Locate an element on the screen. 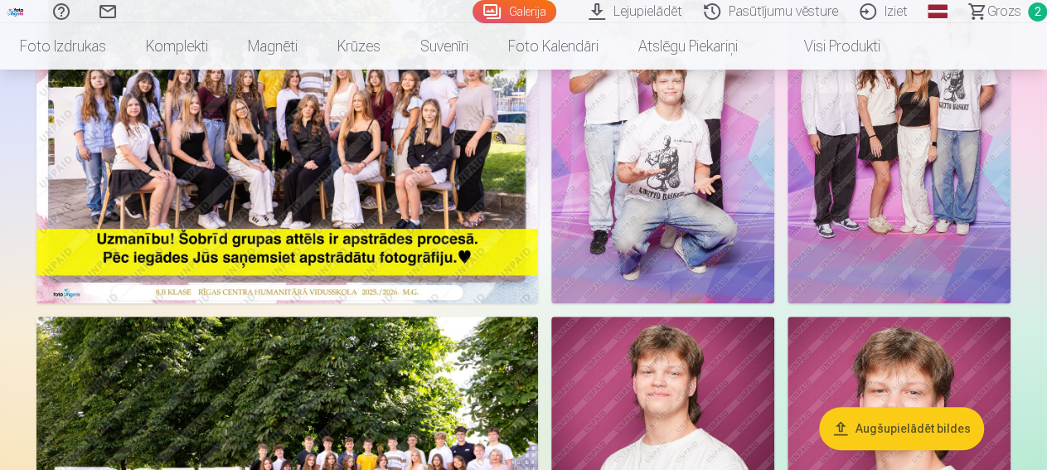  a: Foto kalendāri is located at coordinates (553, 46).